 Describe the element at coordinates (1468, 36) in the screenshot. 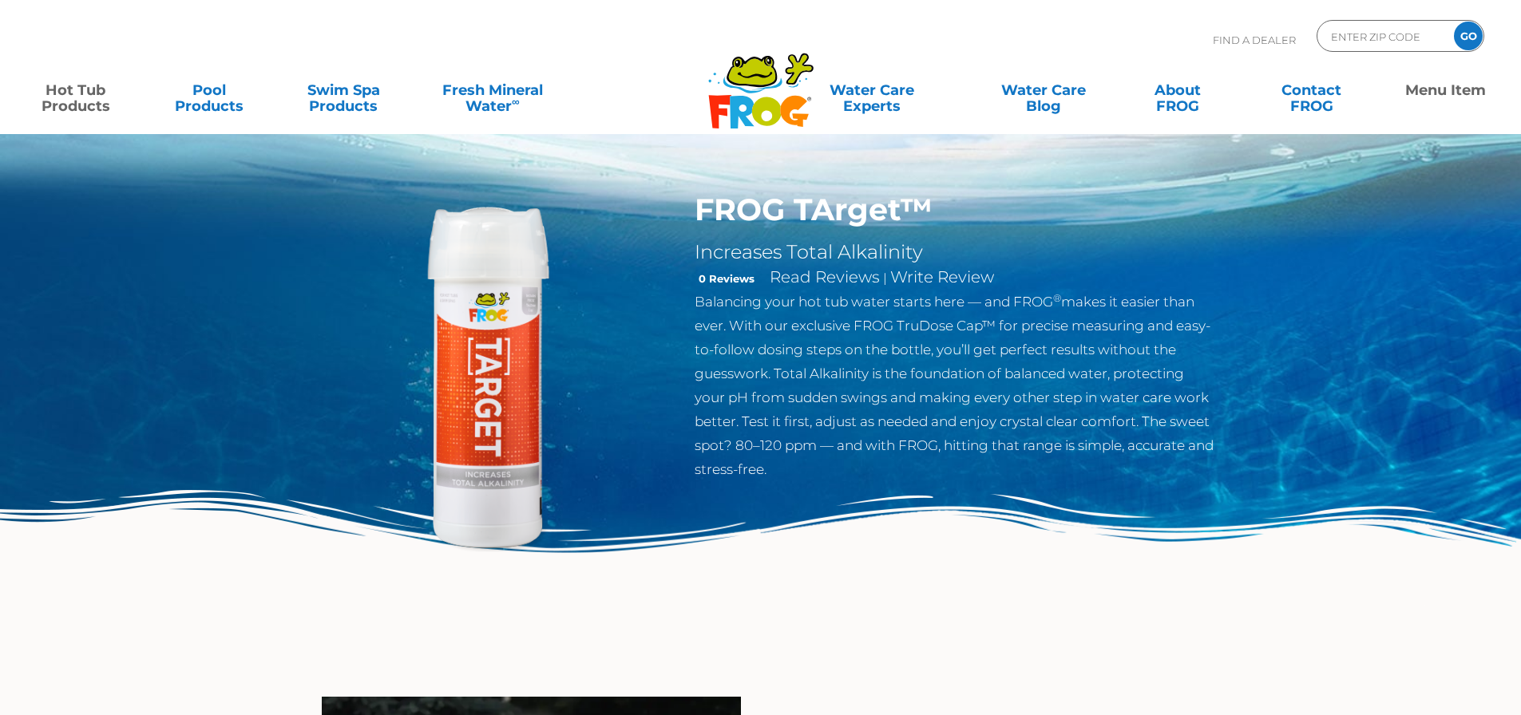

I see `input: GO` at that location.